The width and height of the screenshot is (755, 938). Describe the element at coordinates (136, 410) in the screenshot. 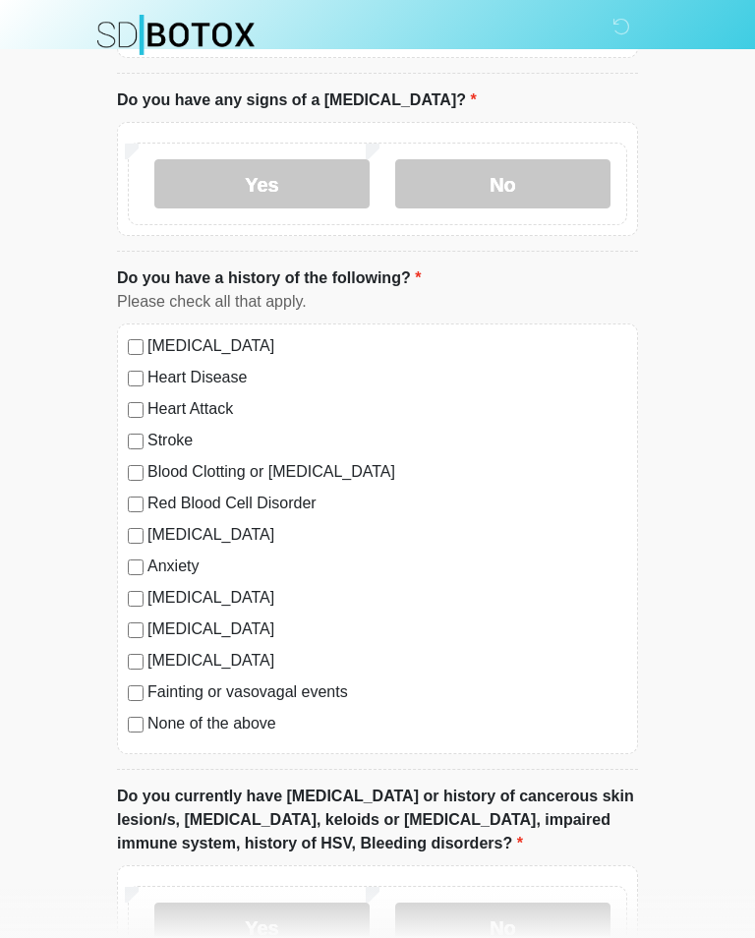

I see `input: Heart Attack` at that location.